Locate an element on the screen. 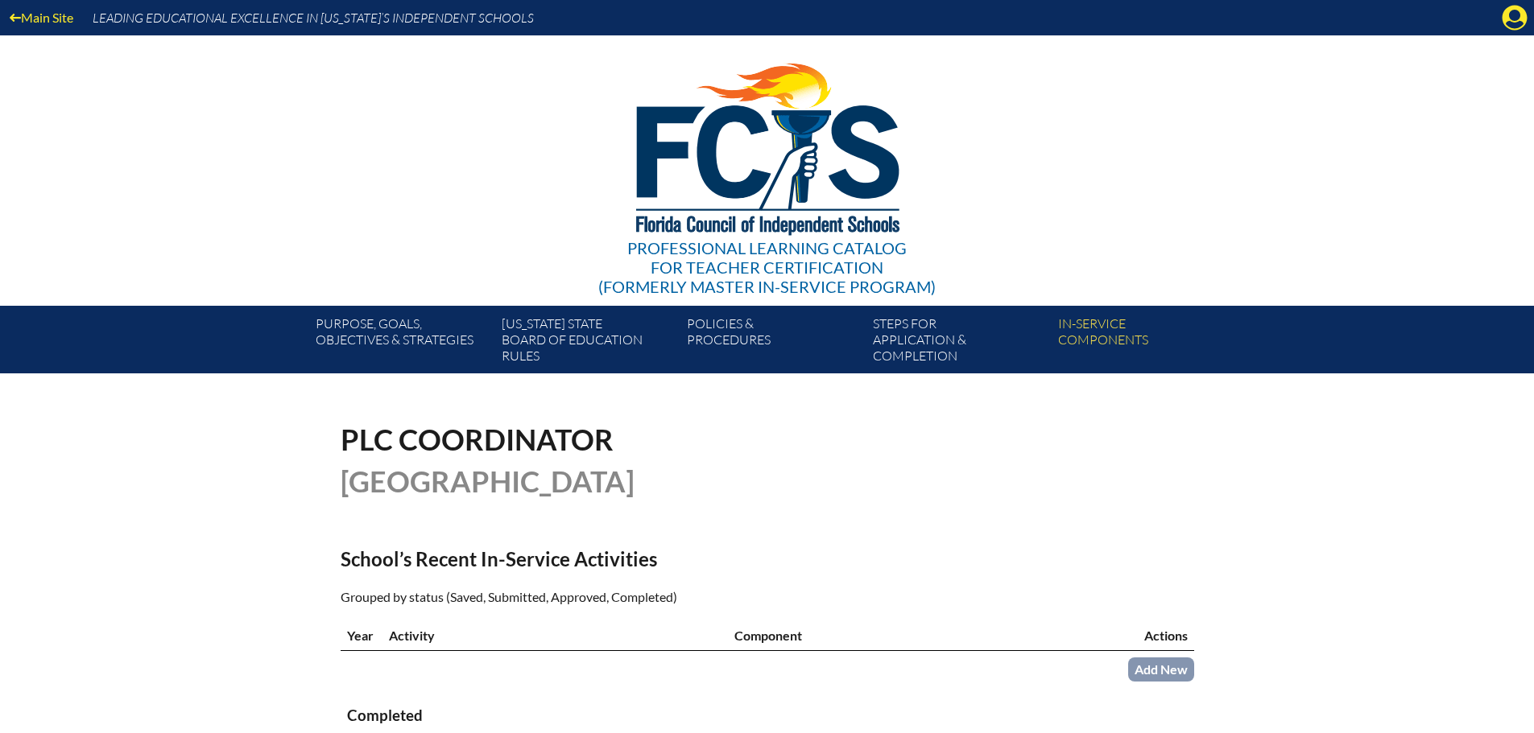 This screenshot has height=733, width=1534. a: Policies &Procedures is located at coordinates (773, 343).